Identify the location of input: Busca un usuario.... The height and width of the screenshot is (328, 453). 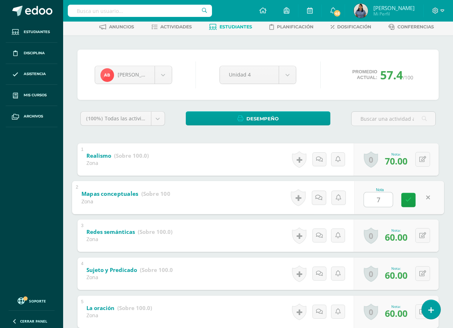
(140, 11).